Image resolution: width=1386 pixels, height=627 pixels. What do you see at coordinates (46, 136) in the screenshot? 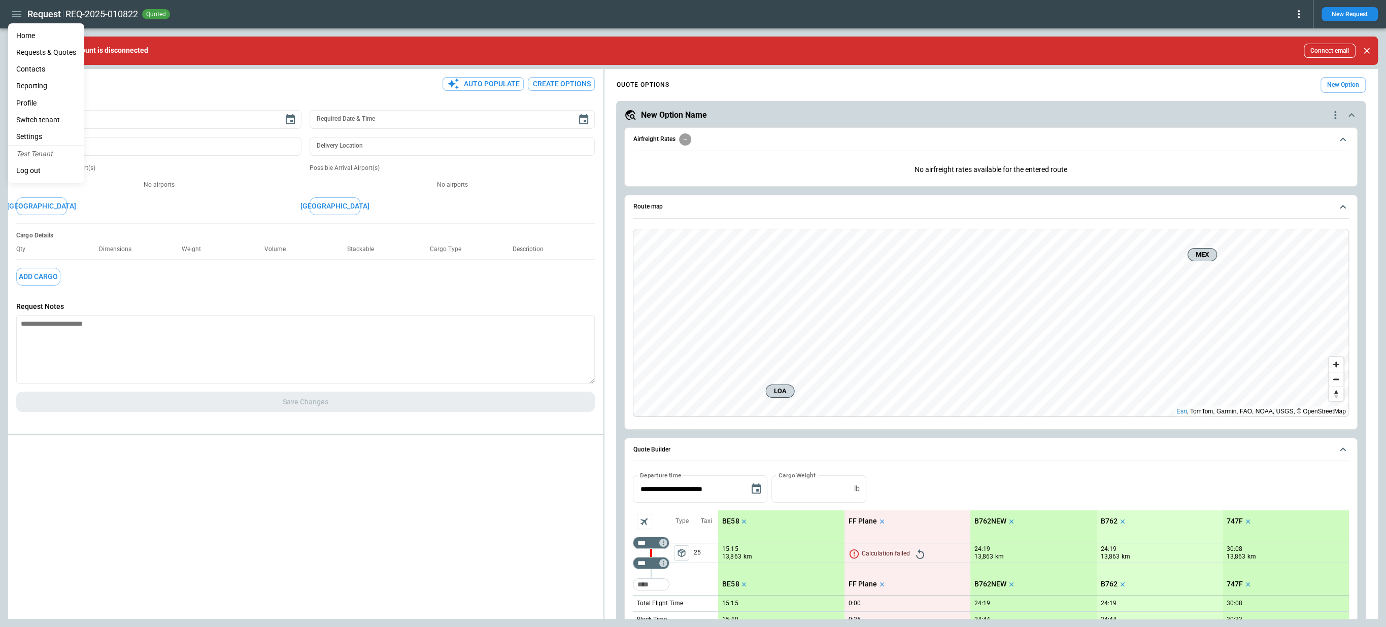
I see `a: Settings` at bounding box center [46, 136].